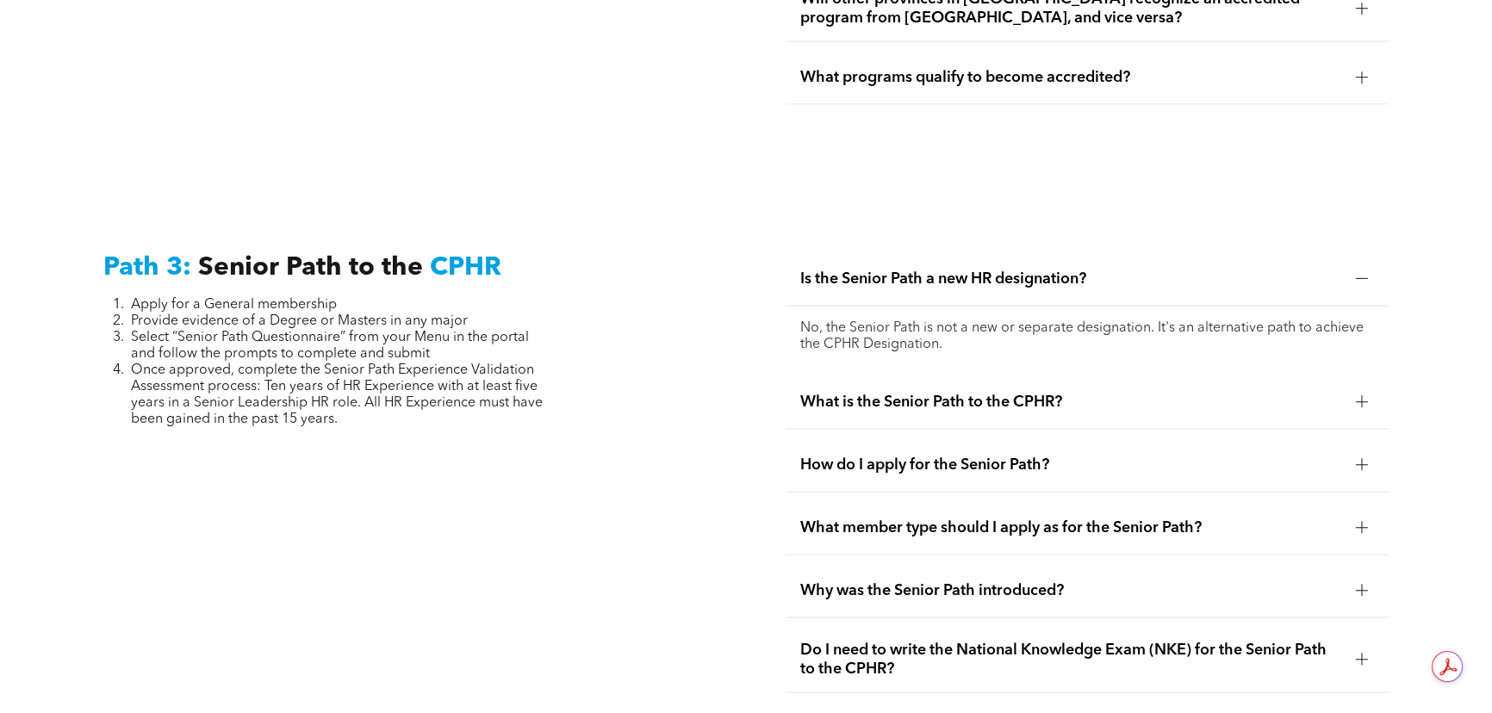  What do you see at coordinates (1071, 402) in the screenshot?
I see `span: What is the Senior Path to the CPHR?` at bounding box center [1071, 402].